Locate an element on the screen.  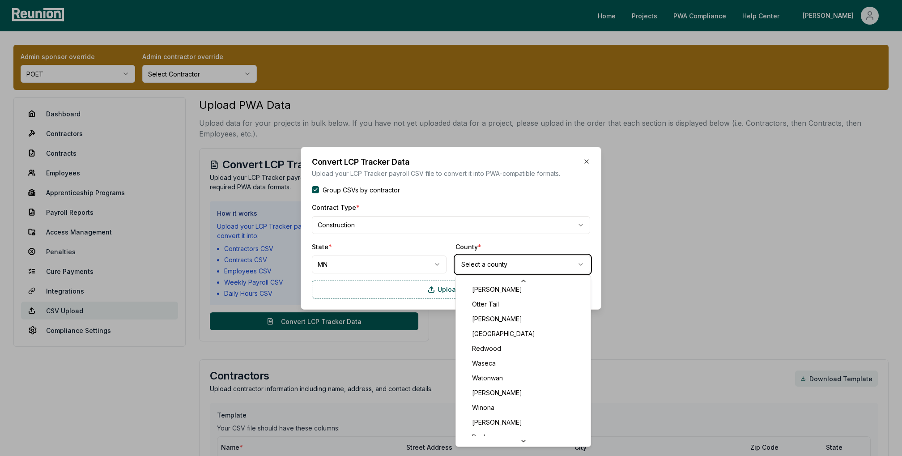
span: Winona is located at coordinates (483, 407).